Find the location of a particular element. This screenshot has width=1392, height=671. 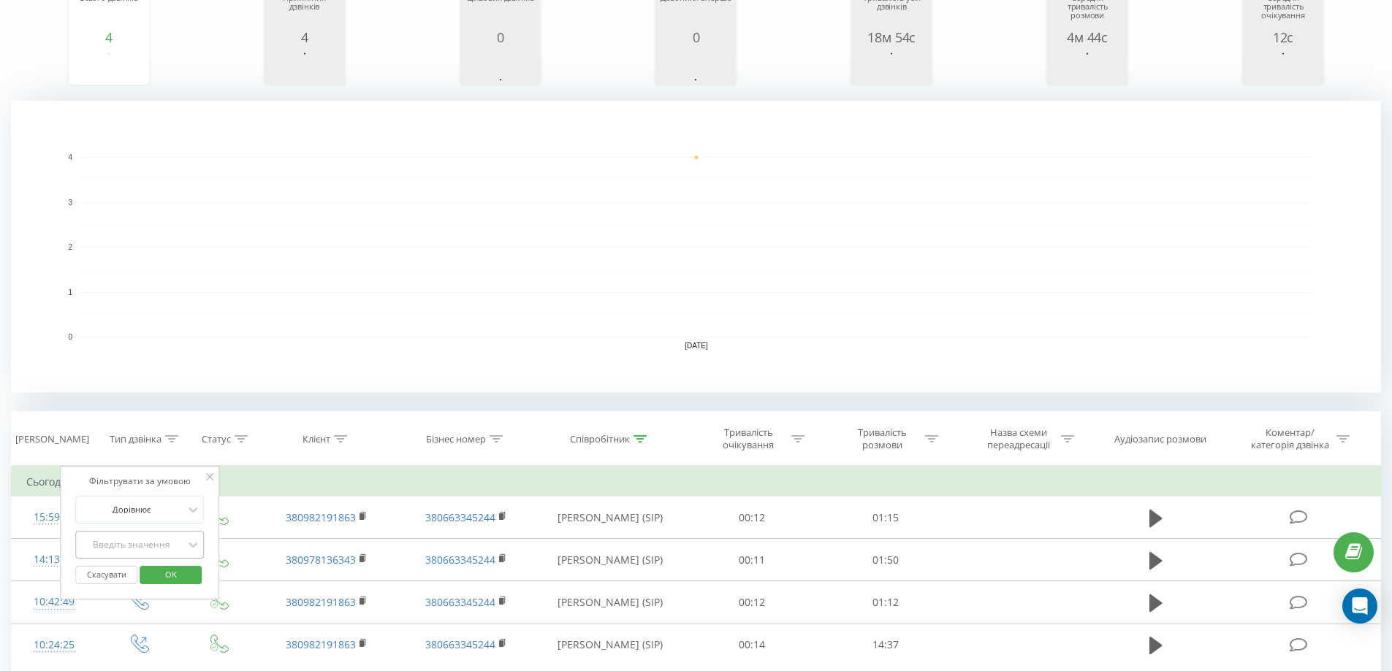

td: 01:50 is located at coordinates (885, 560).